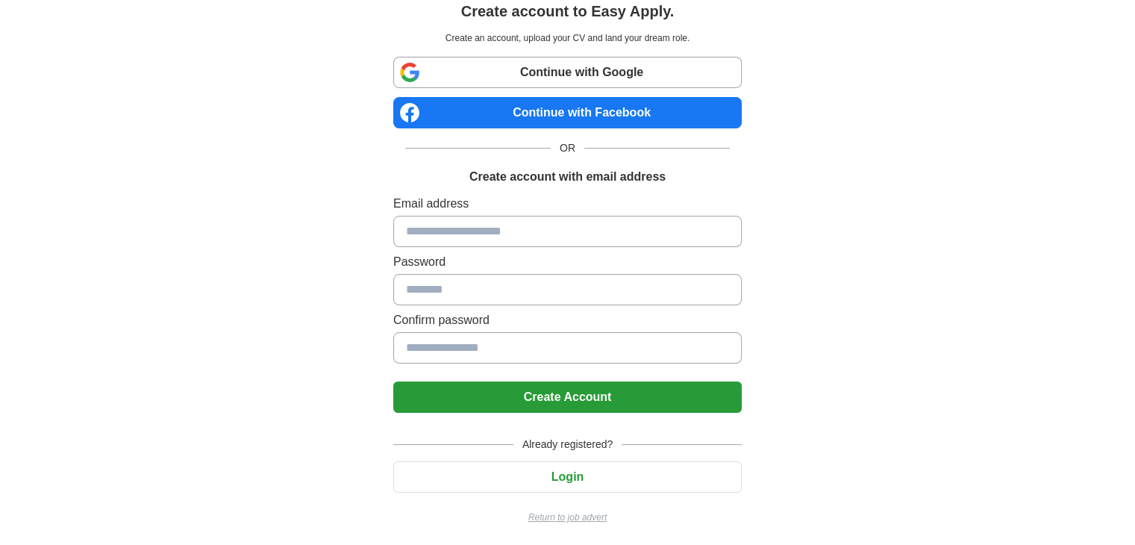 This screenshot has height=545, width=1135. I want to click on span: OR, so click(567, 148).